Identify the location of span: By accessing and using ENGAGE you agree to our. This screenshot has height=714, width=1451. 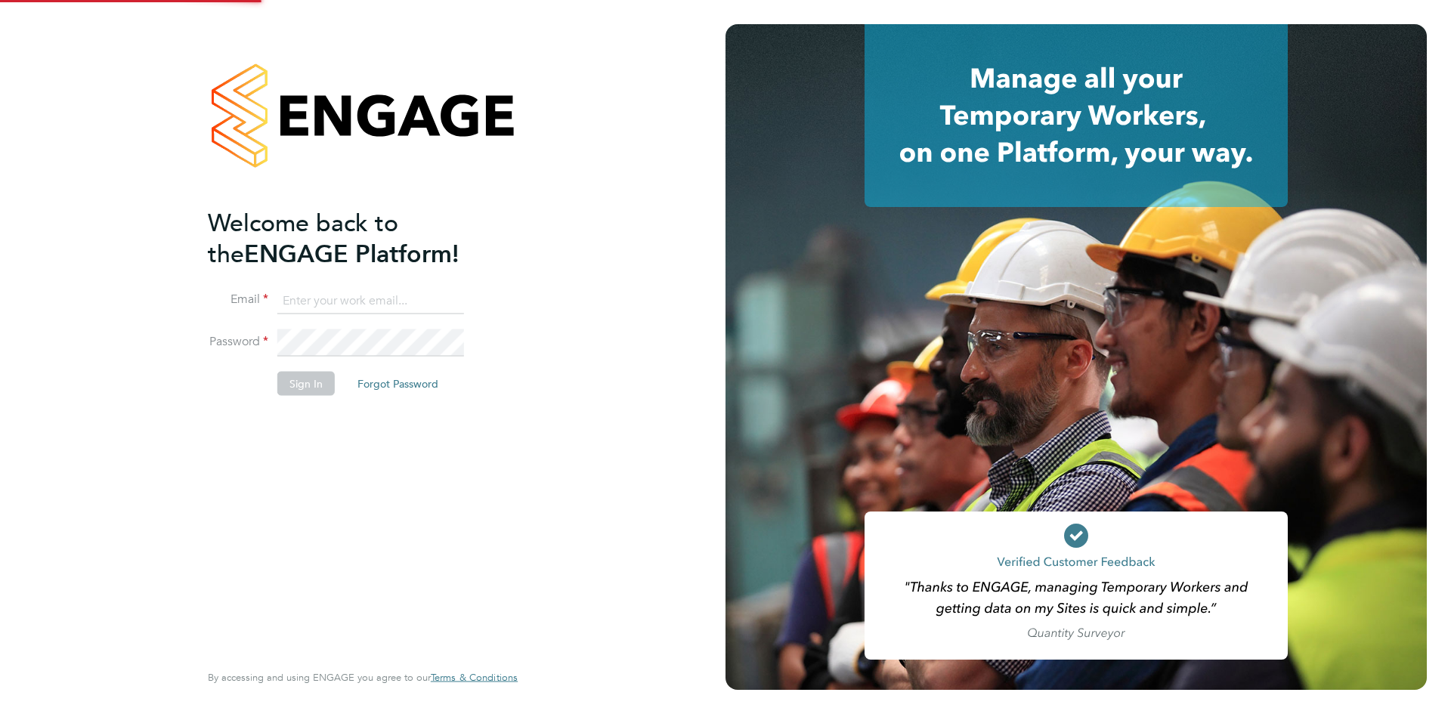
(363, 677).